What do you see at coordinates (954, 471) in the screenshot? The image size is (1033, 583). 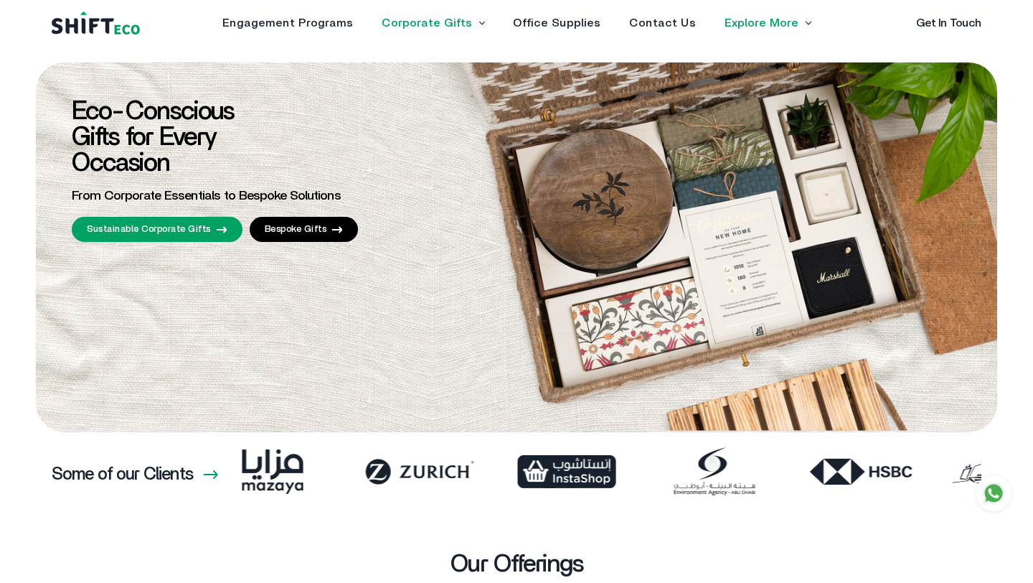 I see `img: Frame_61.webp` at bounding box center [954, 471].